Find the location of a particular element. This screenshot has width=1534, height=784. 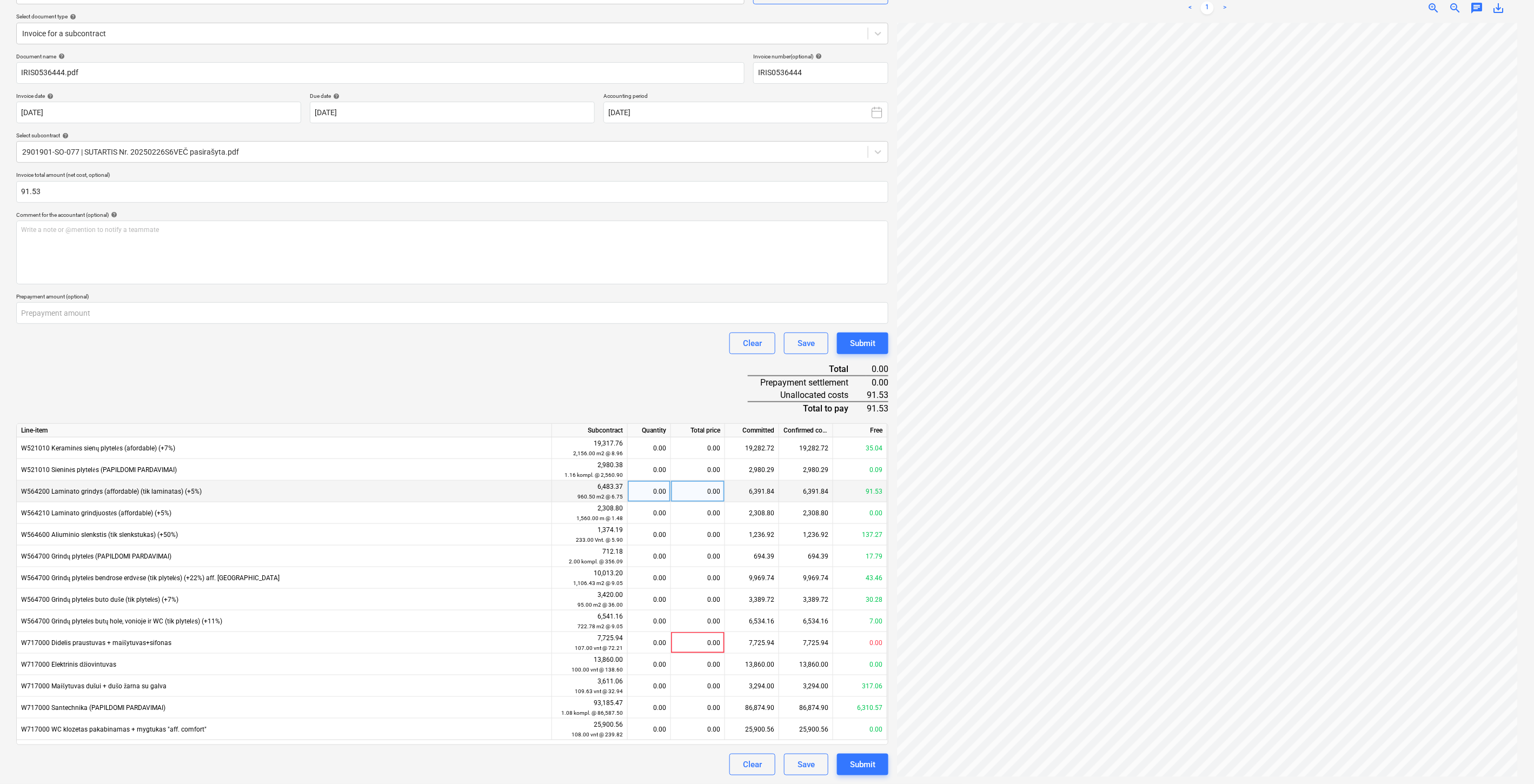

a: Next page is located at coordinates (1224, 8).